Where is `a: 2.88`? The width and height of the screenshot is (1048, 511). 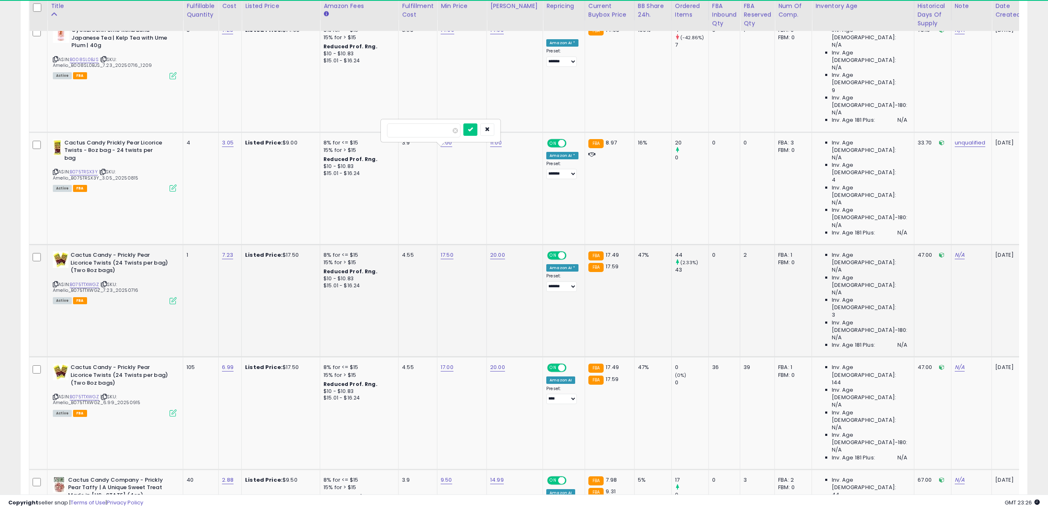 a: 2.88 is located at coordinates (228, 480).